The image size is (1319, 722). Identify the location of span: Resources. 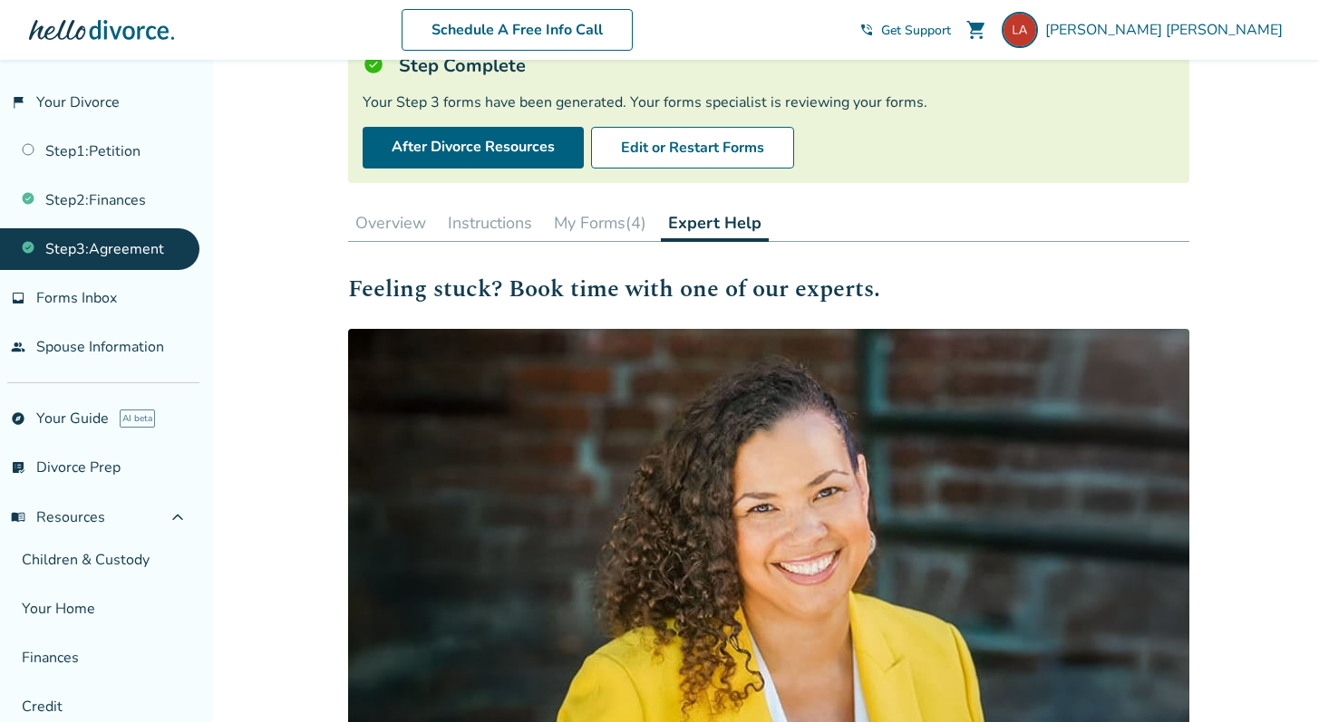
(58, 518).